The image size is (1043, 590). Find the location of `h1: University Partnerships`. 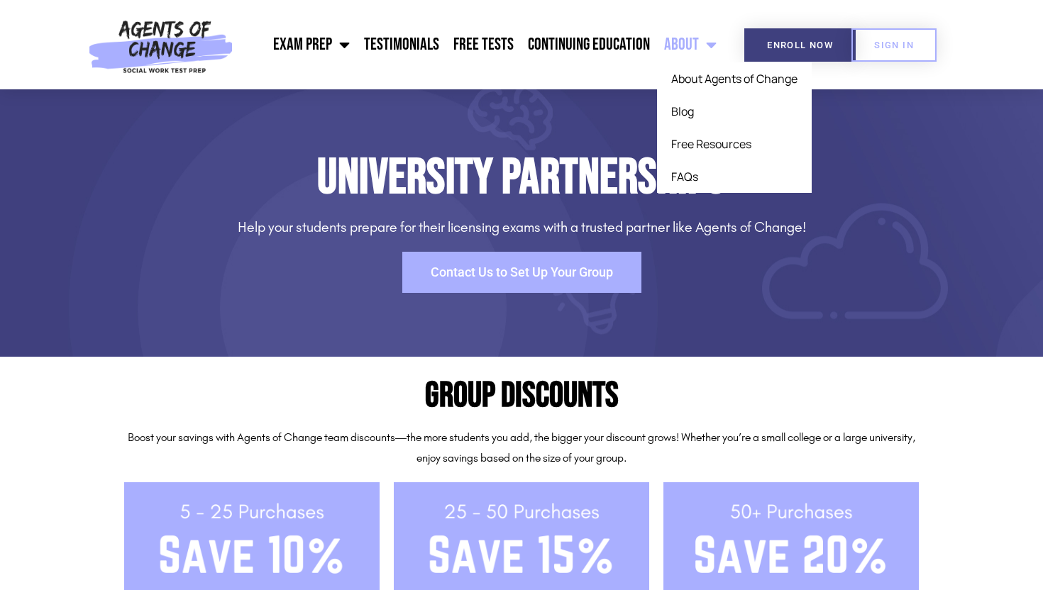

h1: University Partnerships is located at coordinates (521, 178).